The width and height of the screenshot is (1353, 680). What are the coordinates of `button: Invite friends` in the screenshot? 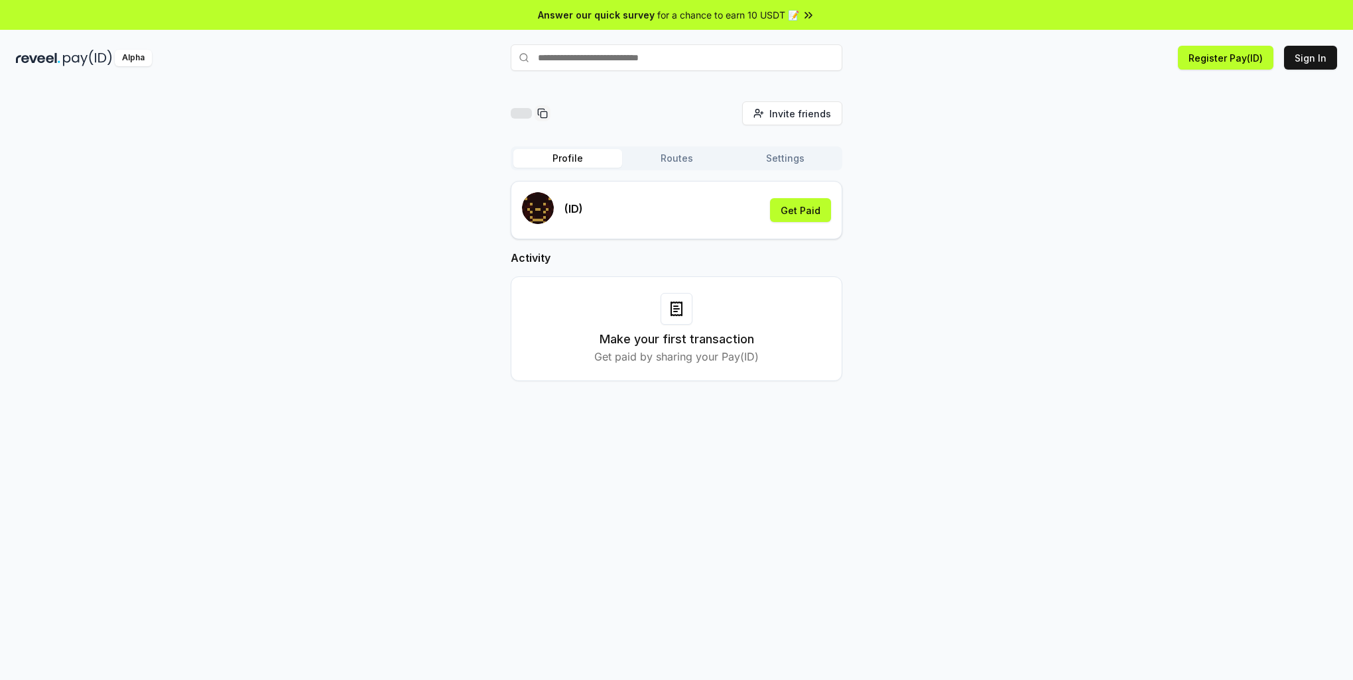 It's located at (792, 113).